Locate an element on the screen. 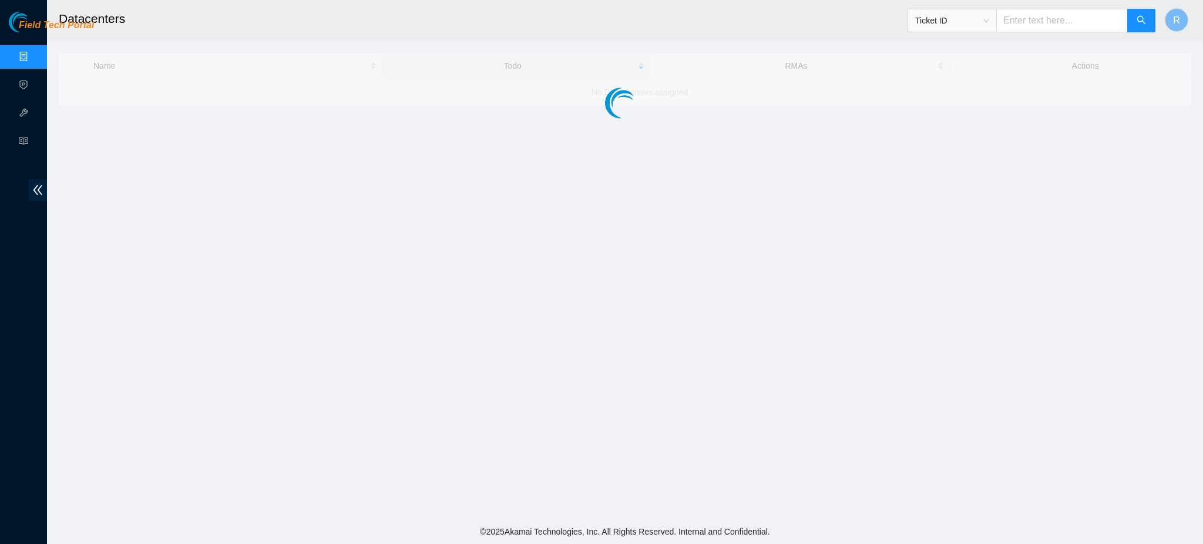 Image resolution: width=1203 pixels, height=544 pixels. img: Akamai Technologies is located at coordinates (34, 22).